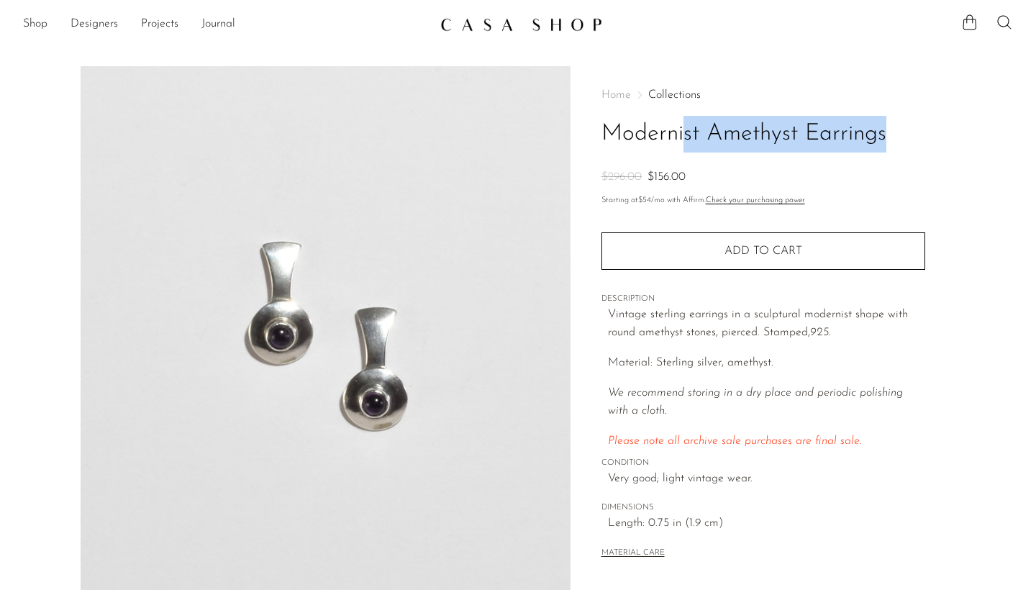 The width and height of the screenshot is (1036, 590). I want to click on a: Check your purchasing power - Learn more about Affirm Financing (opens in modal), so click(755, 200).